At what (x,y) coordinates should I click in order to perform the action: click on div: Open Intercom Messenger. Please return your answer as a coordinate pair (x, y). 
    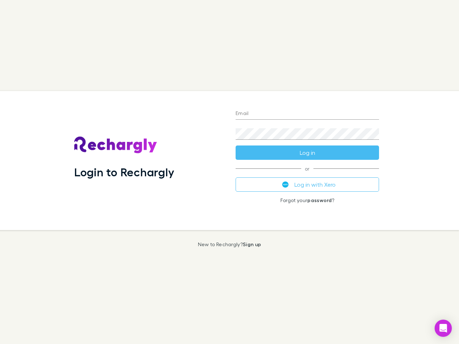
    Looking at the image, I should click on (443, 328).